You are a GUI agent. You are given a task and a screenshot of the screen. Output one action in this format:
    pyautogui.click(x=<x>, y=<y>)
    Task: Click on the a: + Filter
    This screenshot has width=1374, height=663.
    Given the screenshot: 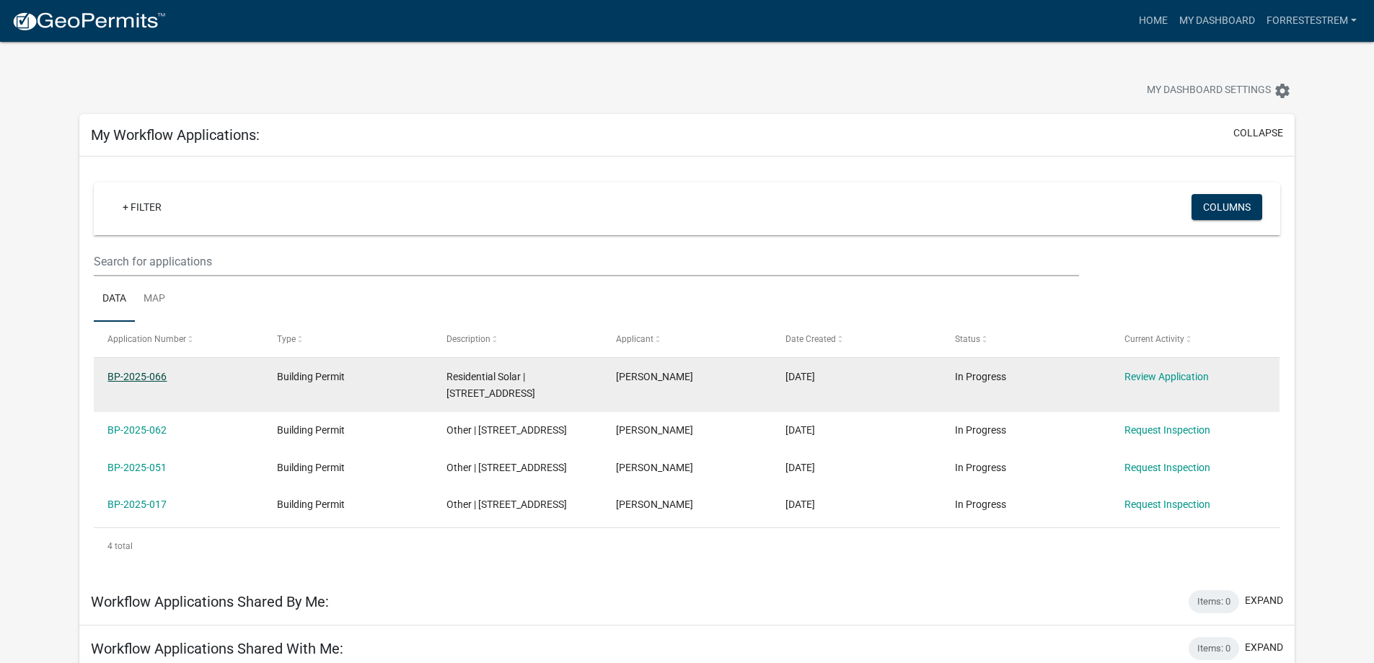 What is the action you would take?
    pyautogui.click(x=142, y=207)
    